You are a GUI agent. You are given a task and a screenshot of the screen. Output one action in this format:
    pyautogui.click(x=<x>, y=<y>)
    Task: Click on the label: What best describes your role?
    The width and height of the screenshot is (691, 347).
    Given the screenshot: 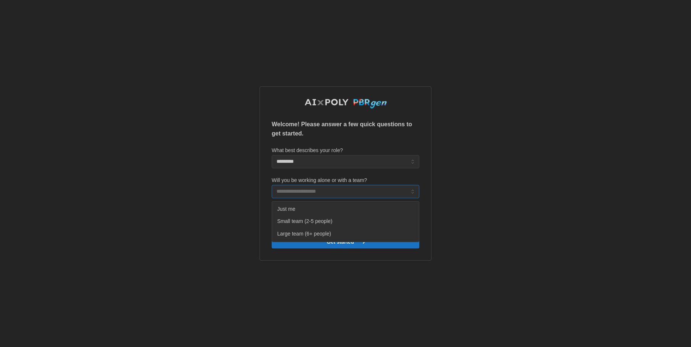 What is the action you would take?
    pyautogui.click(x=307, y=151)
    